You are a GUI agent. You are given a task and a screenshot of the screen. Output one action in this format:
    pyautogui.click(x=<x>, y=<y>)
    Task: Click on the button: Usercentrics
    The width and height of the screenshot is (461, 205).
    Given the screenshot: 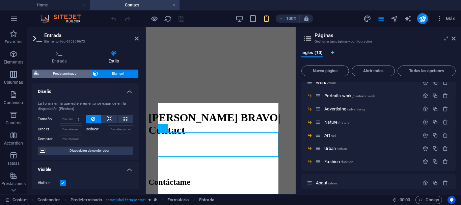 What is the action you would take?
    pyautogui.click(x=452, y=200)
    